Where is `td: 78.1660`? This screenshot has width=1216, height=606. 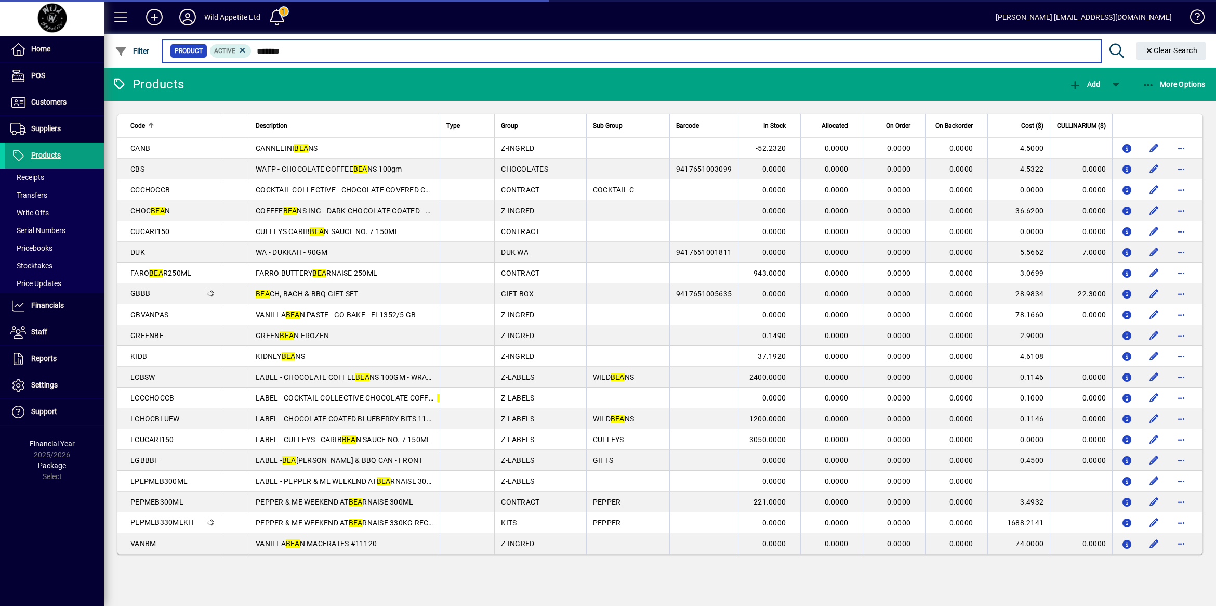 td: 78.1660 is located at coordinates (1019, 314).